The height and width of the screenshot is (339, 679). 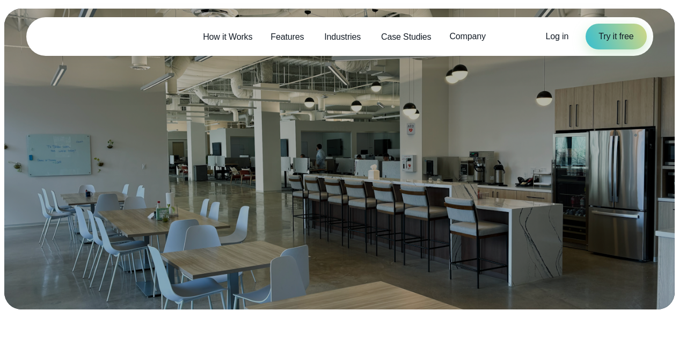 I want to click on a: Case Studies, so click(x=406, y=36).